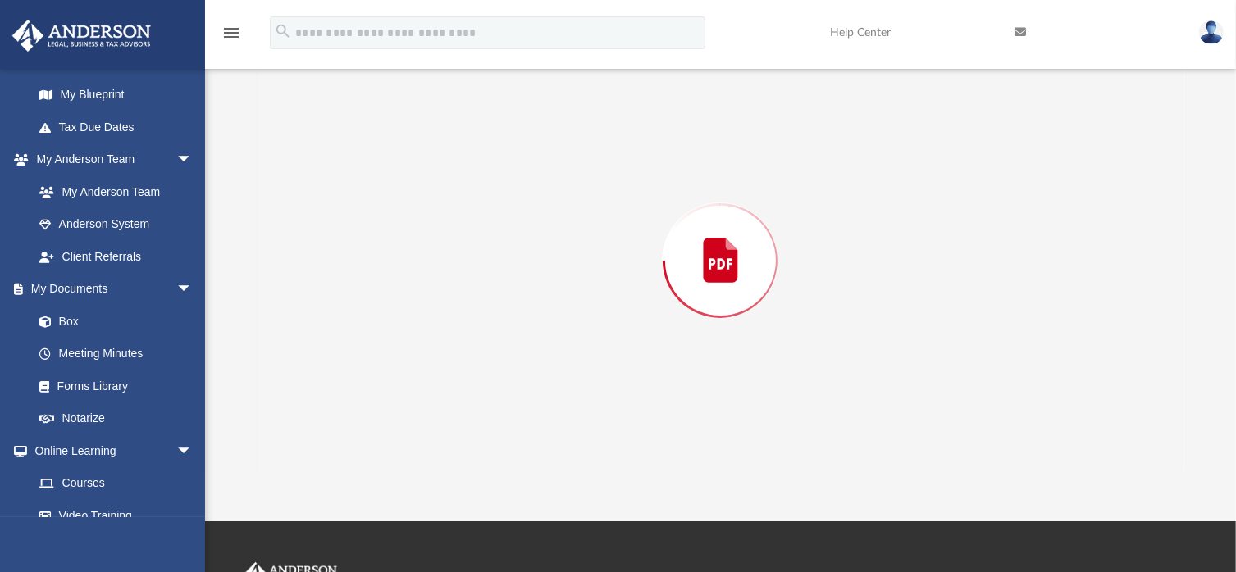 The image size is (1236, 572). What do you see at coordinates (116, 225) in the screenshot?
I see `a: Anderson System` at bounding box center [116, 225].